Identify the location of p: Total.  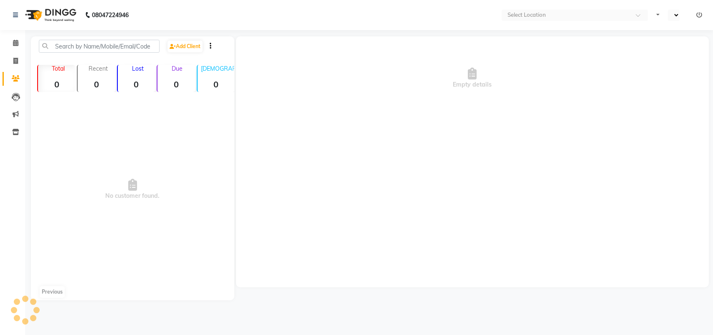
(58, 69).